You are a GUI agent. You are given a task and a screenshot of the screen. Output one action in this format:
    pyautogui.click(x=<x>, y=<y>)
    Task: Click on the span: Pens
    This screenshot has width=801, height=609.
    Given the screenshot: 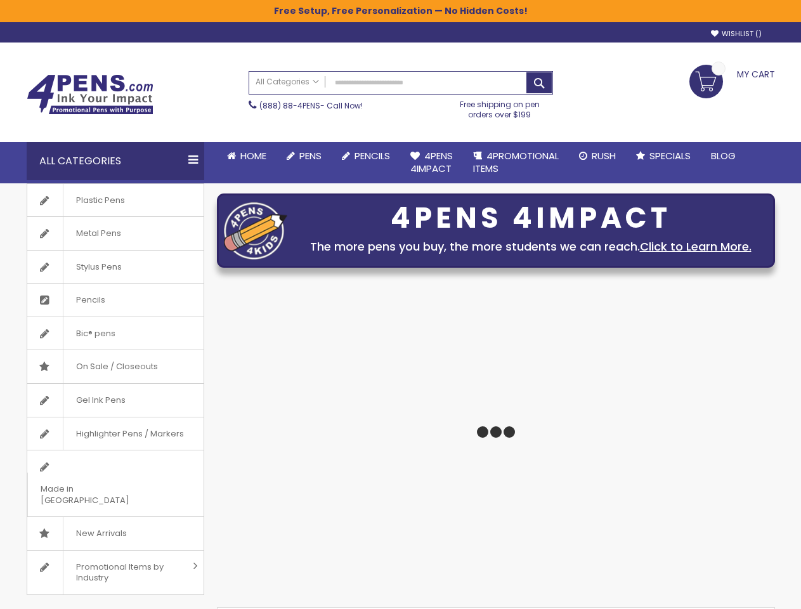 What is the action you would take?
    pyautogui.click(x=310, y=155)
    